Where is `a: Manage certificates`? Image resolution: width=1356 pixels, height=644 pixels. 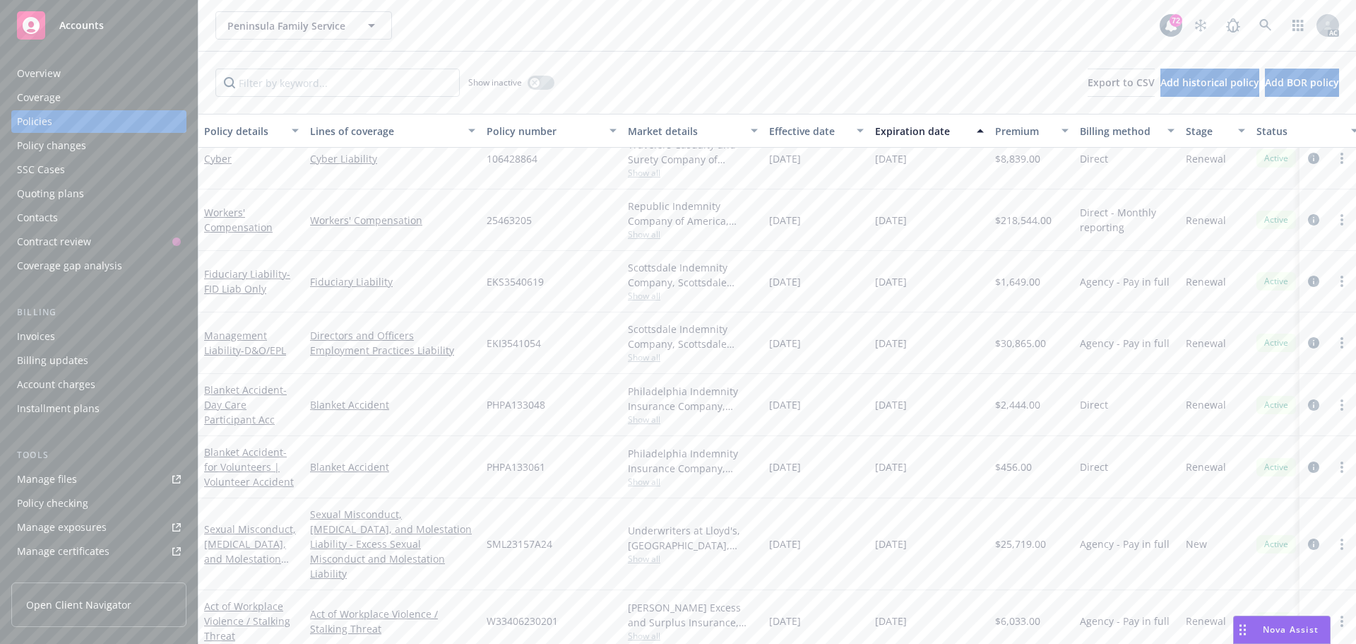
a: Manage certificates is located at coordinates (99, 551).